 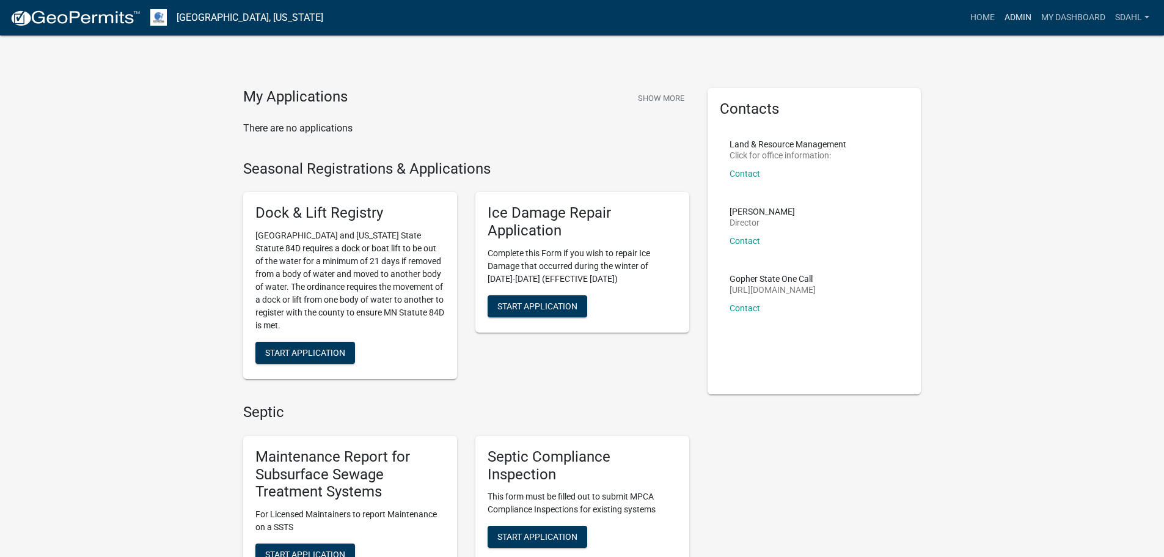 I want to click on p: Click for office information:, so click(x=788, y=155).